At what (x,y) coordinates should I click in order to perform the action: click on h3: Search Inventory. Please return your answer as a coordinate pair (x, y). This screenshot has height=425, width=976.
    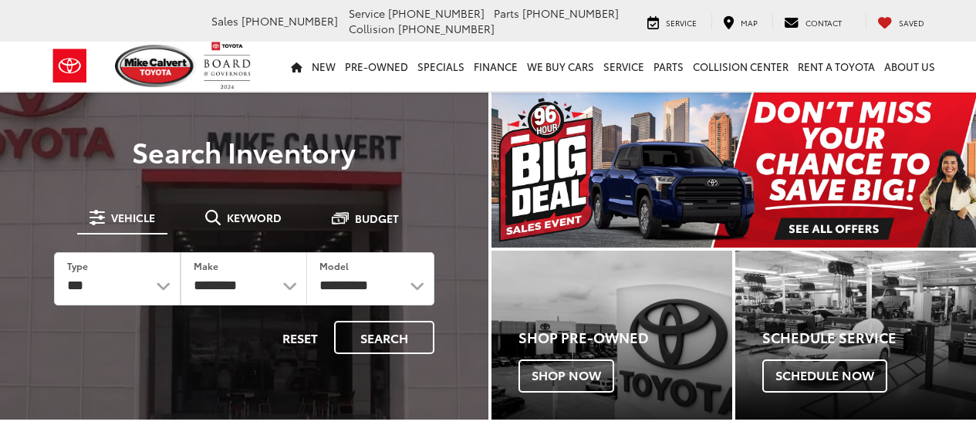
    Looking at the image, I should click on (244, 151).